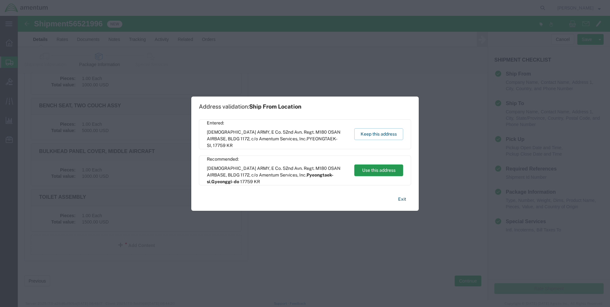 The image size is (610, 307). Describe the element at coordinates (379, 134) in the screenshot. I see `button: Keep this address` at that location.